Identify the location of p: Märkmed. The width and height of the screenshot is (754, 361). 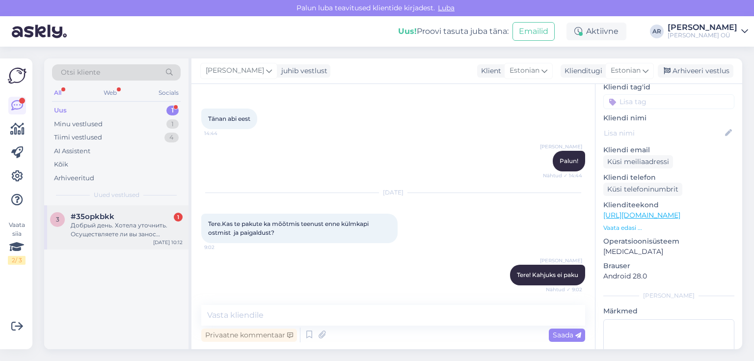
(669, 311).